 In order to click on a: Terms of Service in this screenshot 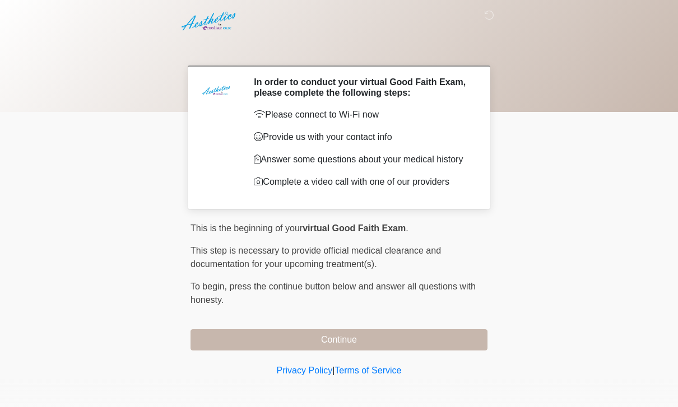, I will do `click(367, 370)`.